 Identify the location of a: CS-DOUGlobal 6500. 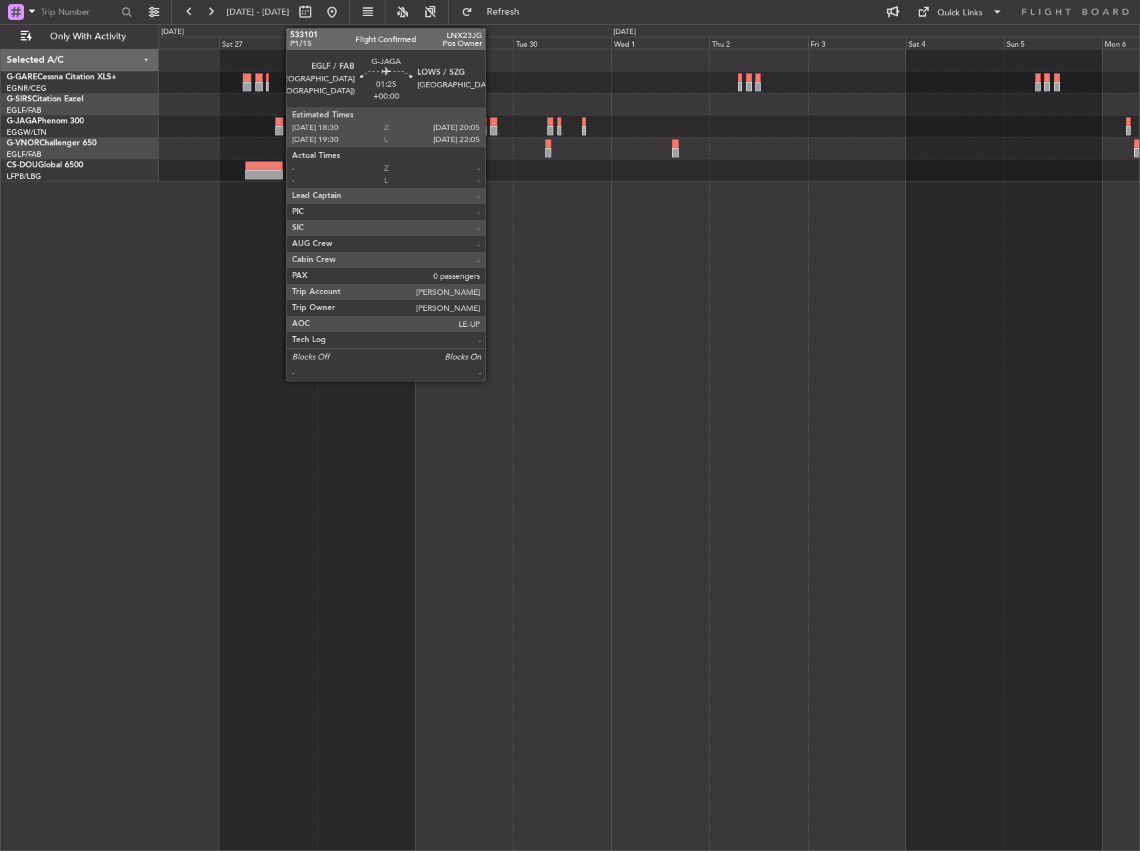
(45, 165).